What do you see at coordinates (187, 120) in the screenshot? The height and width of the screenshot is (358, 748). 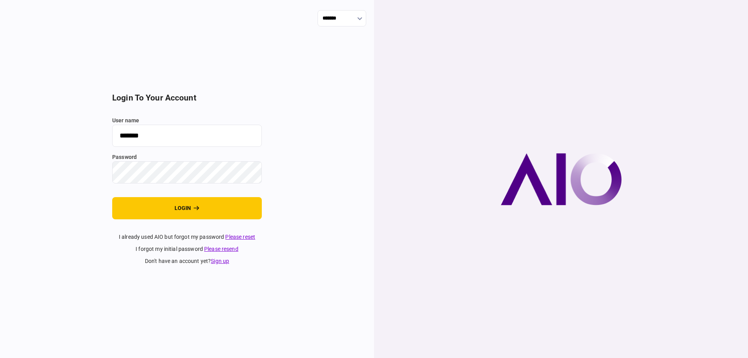 I see `label: user name` at bounding box center [187, 120].